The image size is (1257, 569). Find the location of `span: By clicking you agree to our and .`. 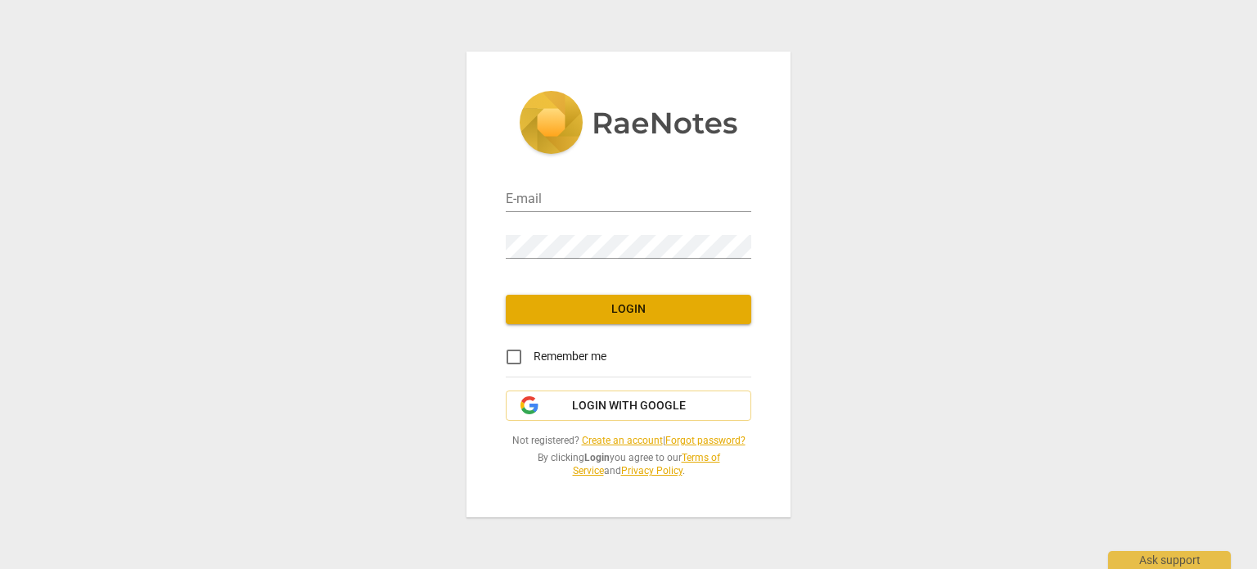

span: By clicking you agree to our and . is located at coordinates (629, 464).